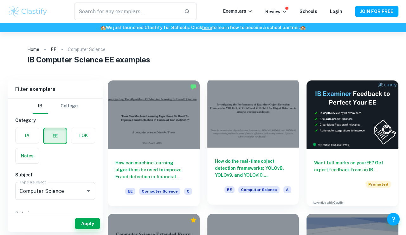 The width and height of the screenshot is (406, 235). What do you see at coordinates (28, 11) in the screenshot?
I see `a: Clastify logo` at bounding box center [28, 11].